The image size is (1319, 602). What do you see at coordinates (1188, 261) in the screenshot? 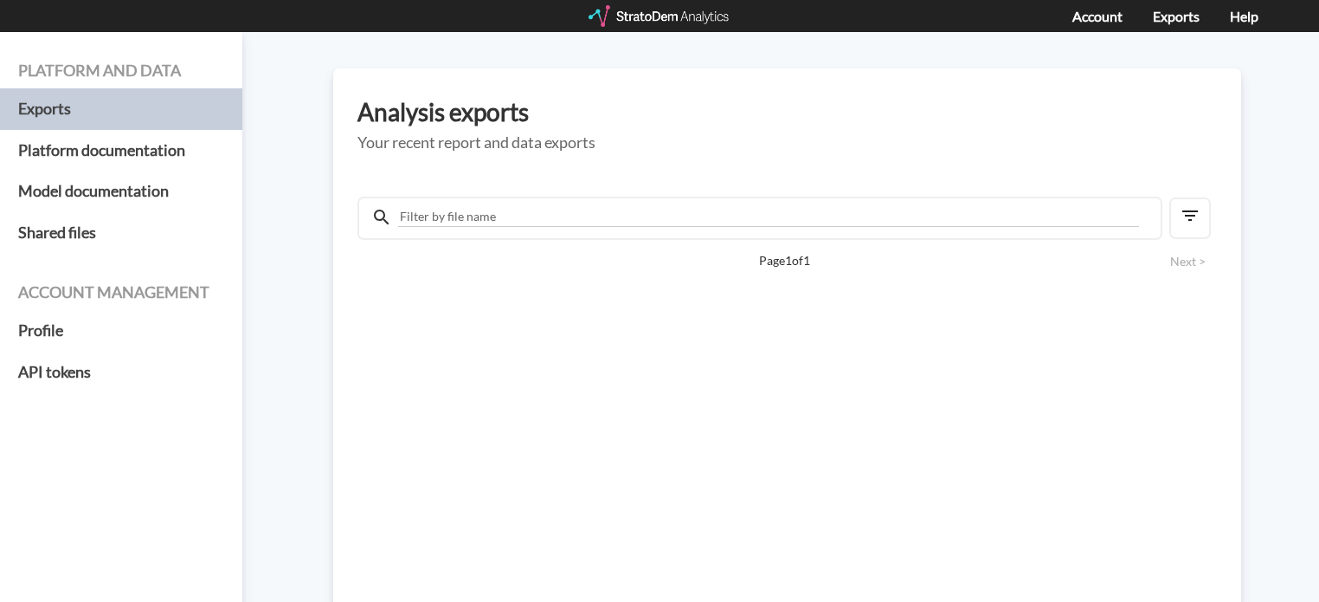
I see `button: Next >` at bounding box center [1188, 261].